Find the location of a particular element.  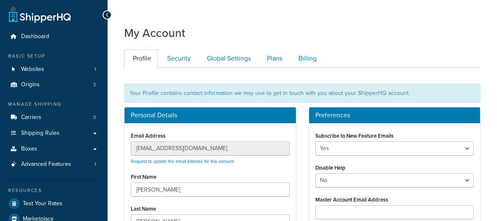

a: Carriers 3 is located at coordinates (54, 117).